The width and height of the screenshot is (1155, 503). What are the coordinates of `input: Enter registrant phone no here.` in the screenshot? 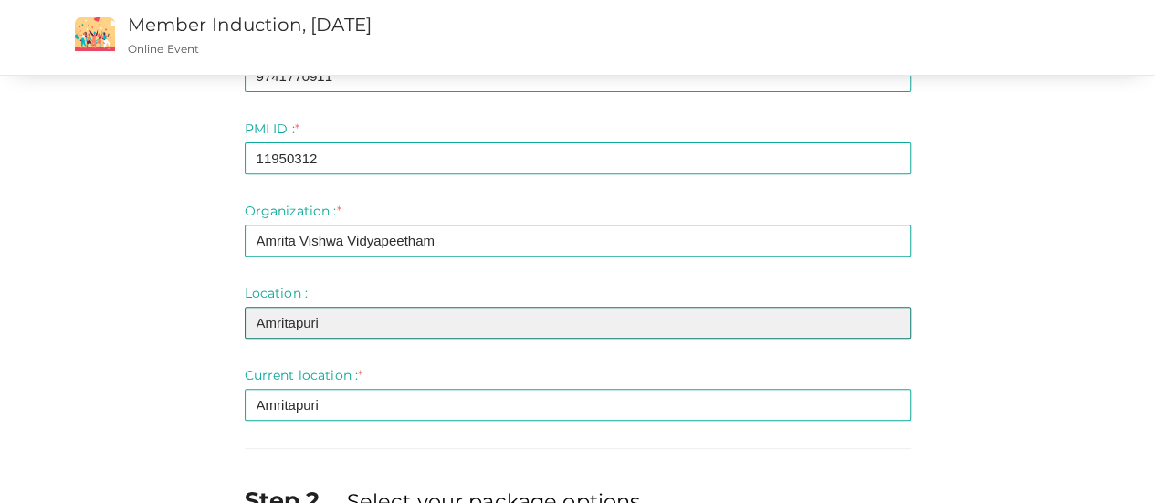 It's located at (578, 76).